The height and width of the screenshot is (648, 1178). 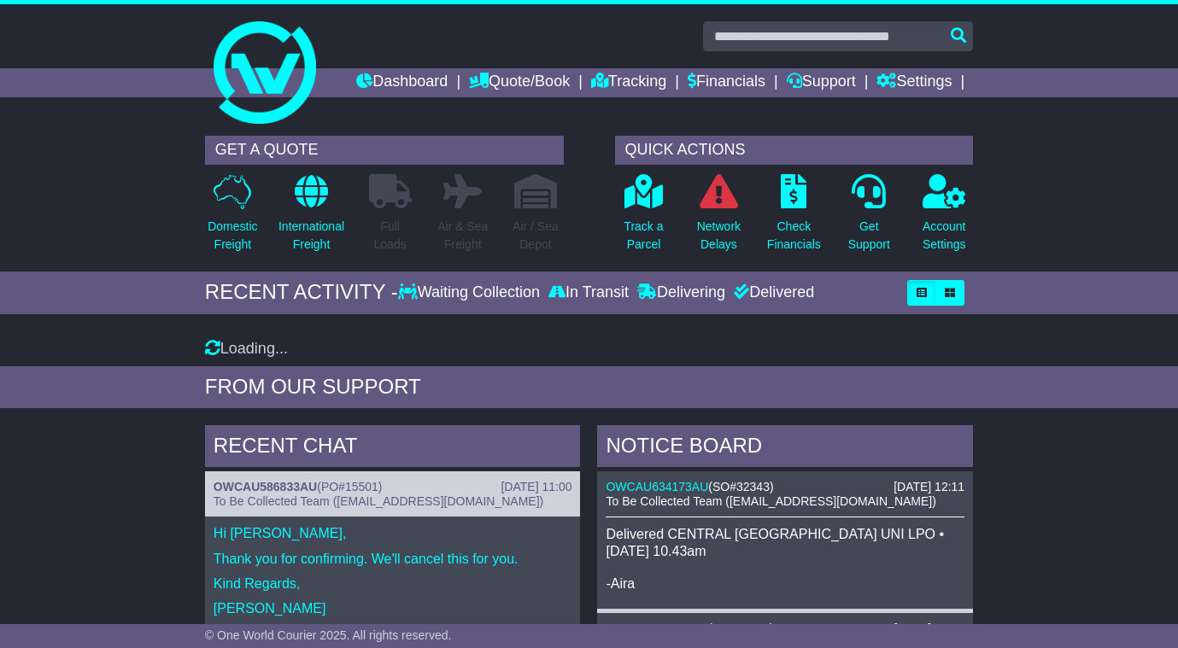 I want to click on span: © One World Courier 2025. All rights reserved., so click(x=328, y=635).